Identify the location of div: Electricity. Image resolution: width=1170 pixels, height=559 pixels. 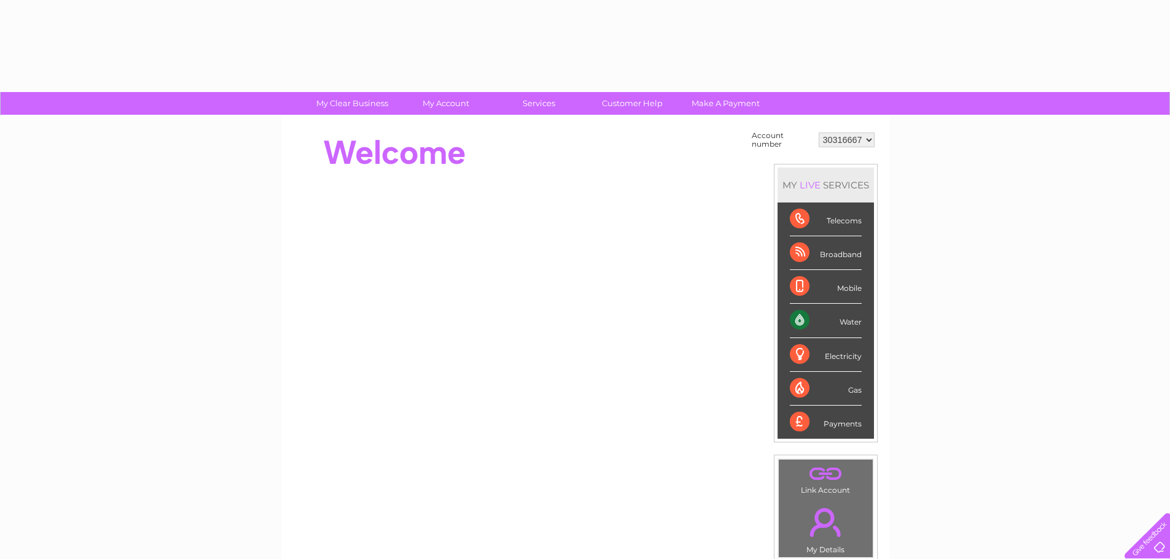
(825, 355).